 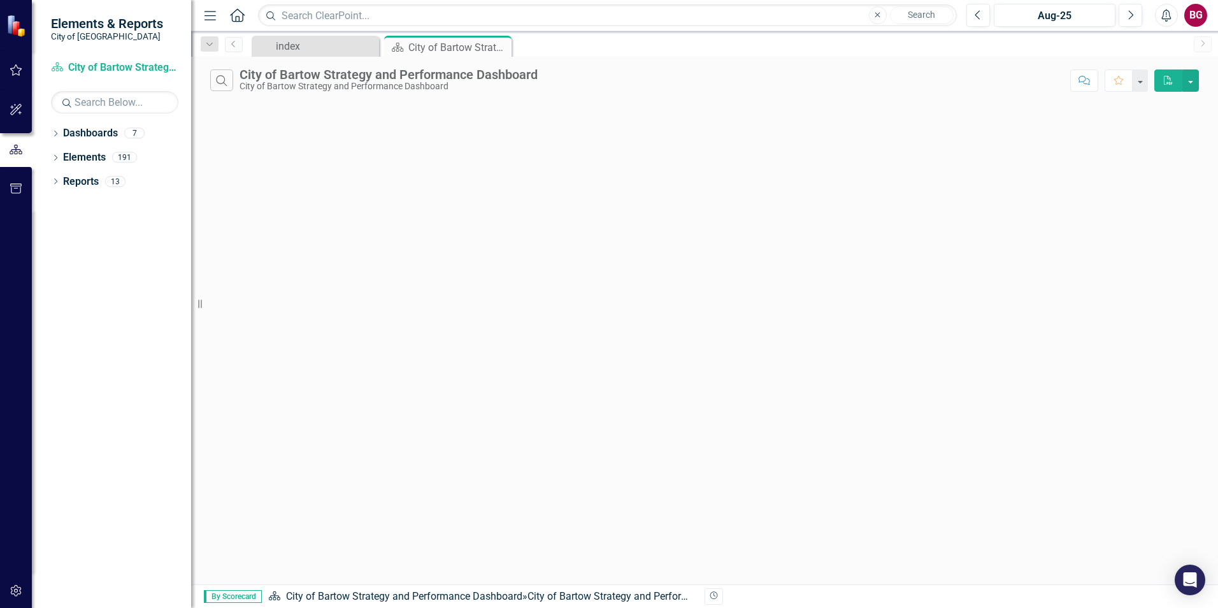 I want to click on div: 13, so click(x=115, y=181).